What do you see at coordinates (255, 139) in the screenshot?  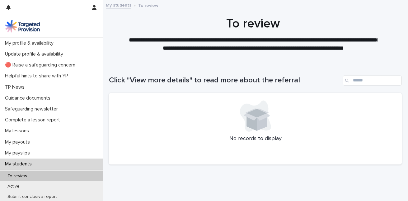 I see `p: No records to display` at bounding box center [255, 139].